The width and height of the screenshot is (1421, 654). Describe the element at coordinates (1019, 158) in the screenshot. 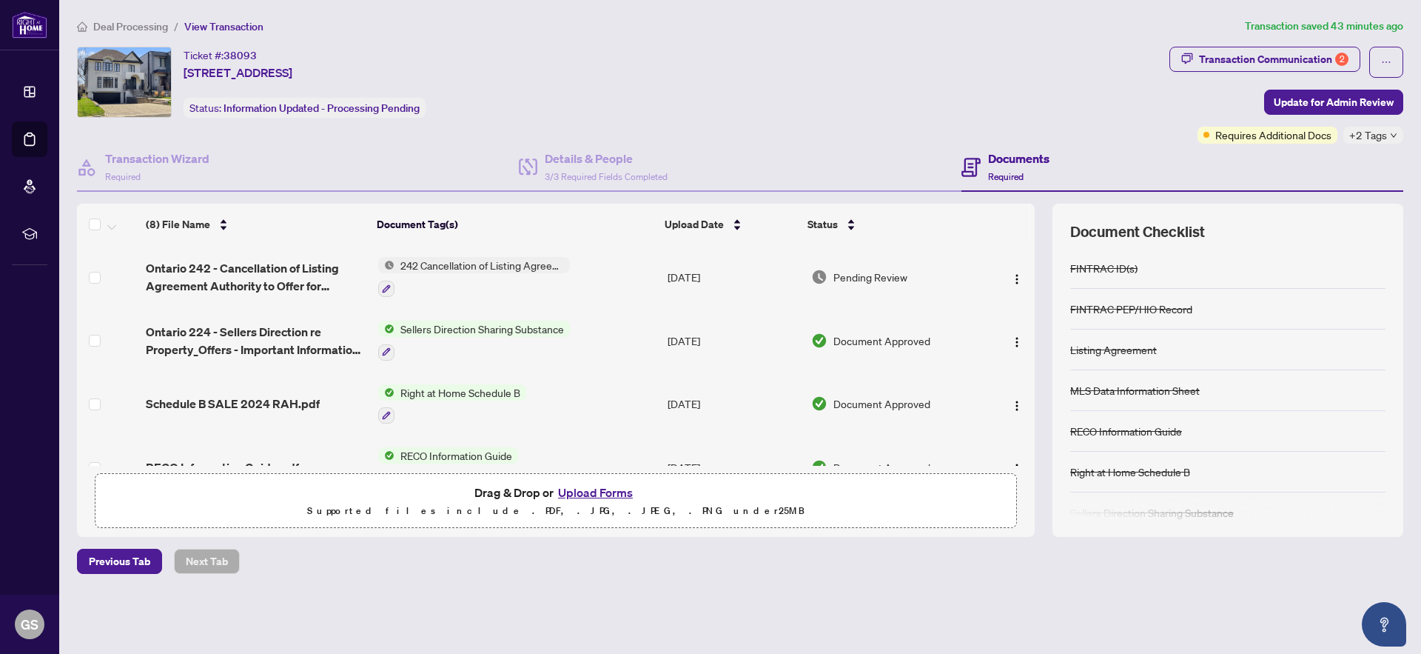

I see `h4: Documents` at that location.